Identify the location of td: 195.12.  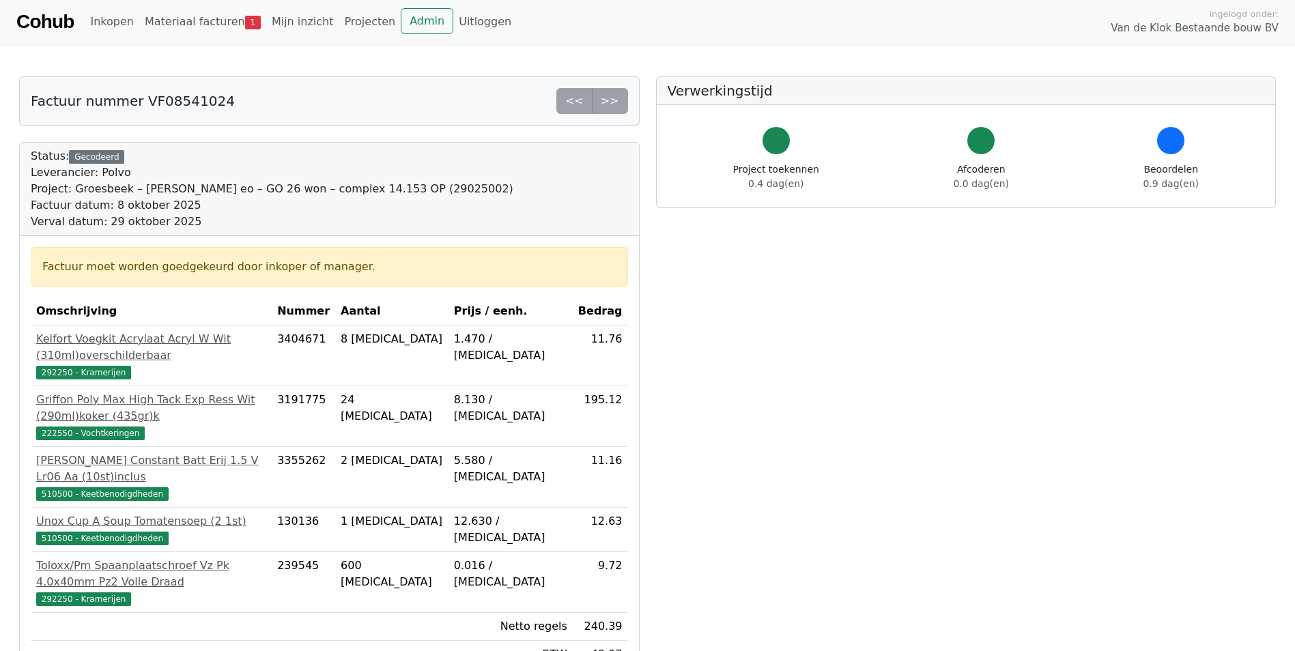
(600, 416).